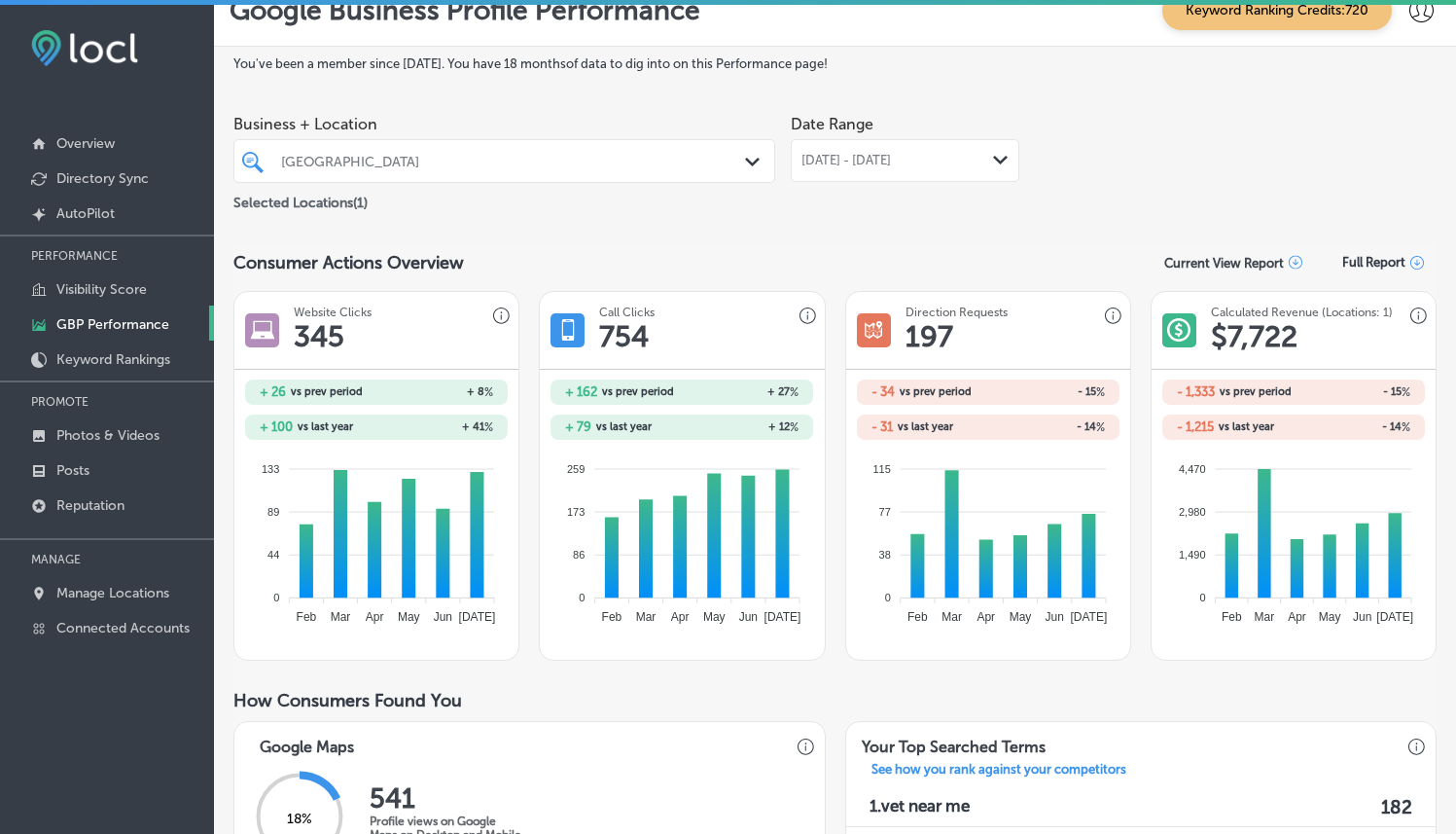 The image size is (1456, 834). What do you see at coordinates (276, 426) in the screenshot?
I see `h2: + 100` at bounding box center [276, 426].